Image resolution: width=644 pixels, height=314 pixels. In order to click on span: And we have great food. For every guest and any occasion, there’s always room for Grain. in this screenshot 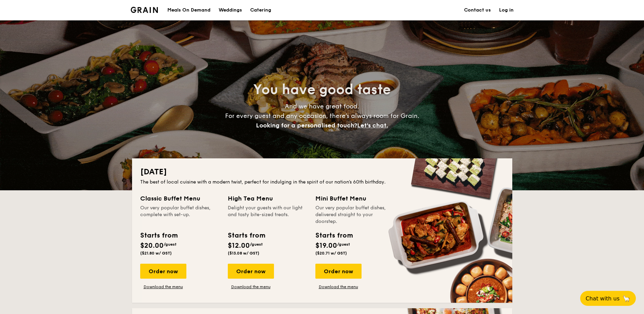, I will do `click(322, 116)`.